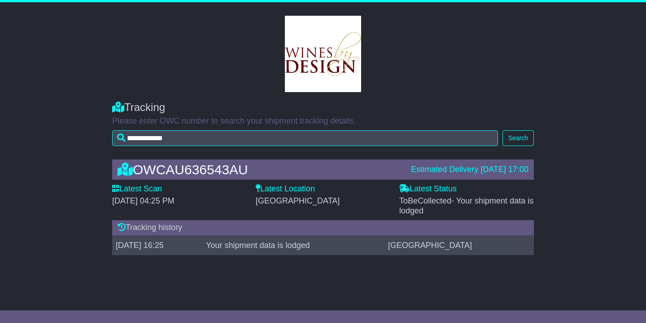 This screenshot has height=323, width=646. What do you see at coordinates (466, 206) in the screenshot?
I see `span: ToBeCollected` at bounding box center [466, 206].